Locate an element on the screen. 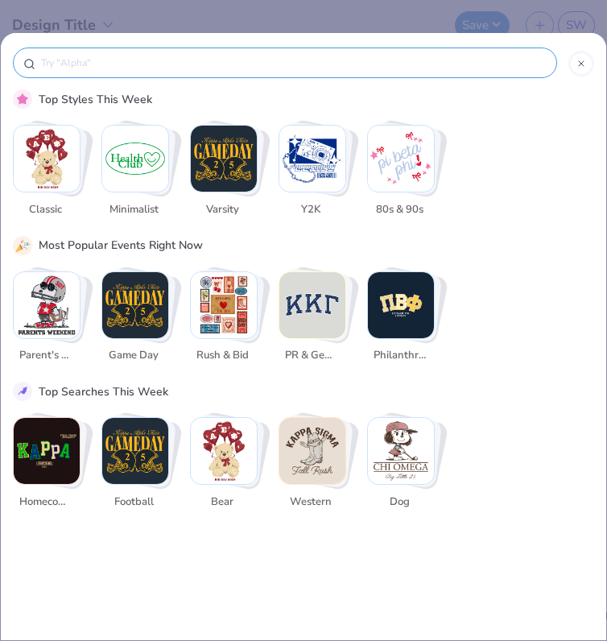 The height and width of the screenshot is (641, 607). span: Y2K is located at coordinates (311, 210).